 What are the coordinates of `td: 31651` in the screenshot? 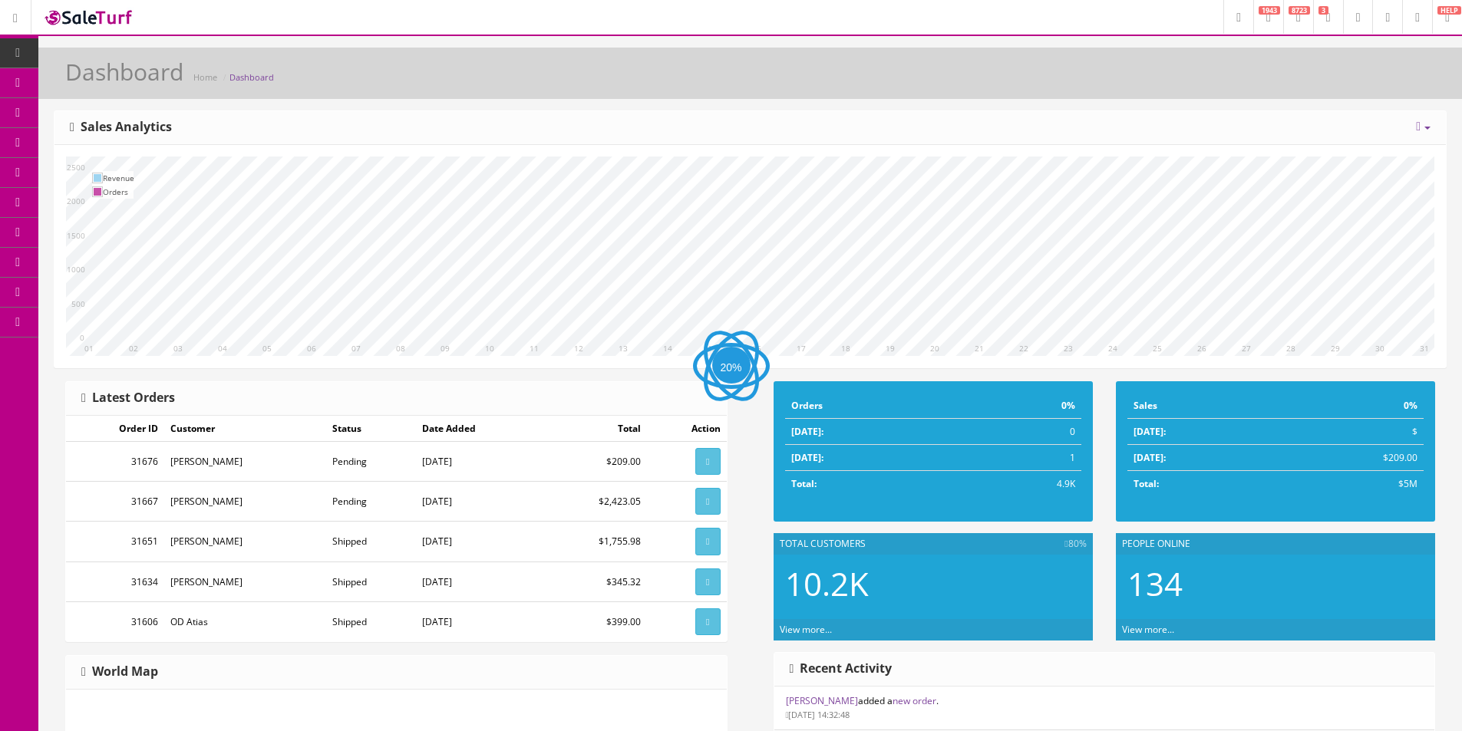 It's located at (115, 542).